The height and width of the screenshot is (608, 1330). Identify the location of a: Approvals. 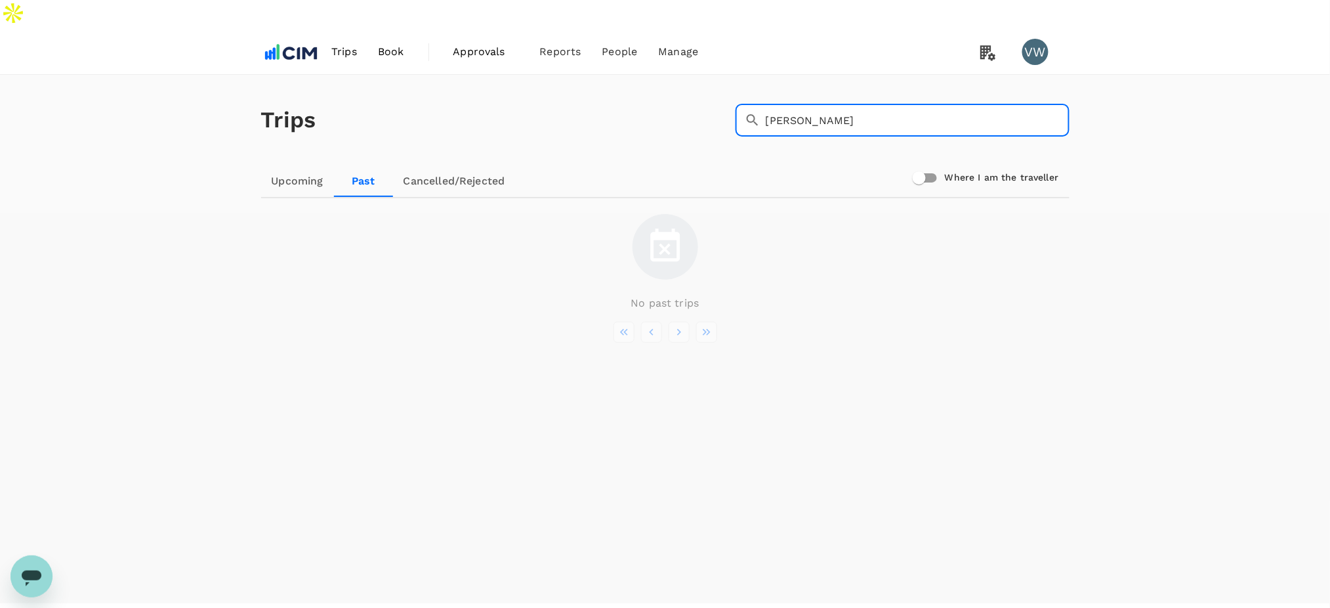
(486, 52).